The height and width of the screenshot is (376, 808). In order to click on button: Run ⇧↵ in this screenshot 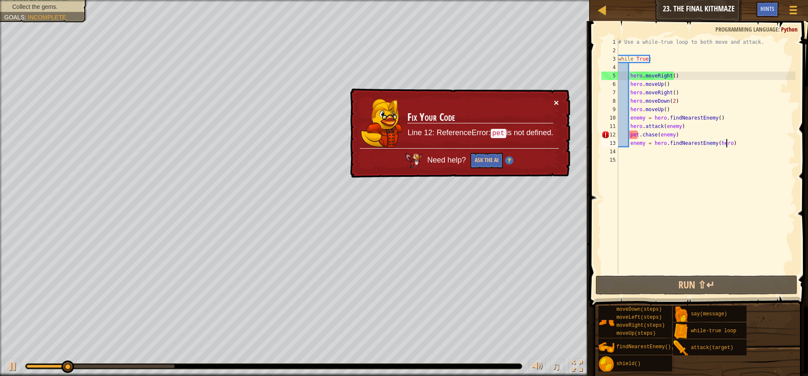, I will do `click(697, 285)`.